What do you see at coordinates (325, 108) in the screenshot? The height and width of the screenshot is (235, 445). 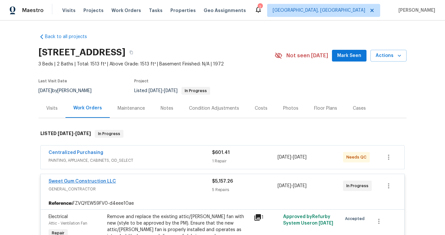 I see `div: Floor Plans` at bounding box center [325, 108].